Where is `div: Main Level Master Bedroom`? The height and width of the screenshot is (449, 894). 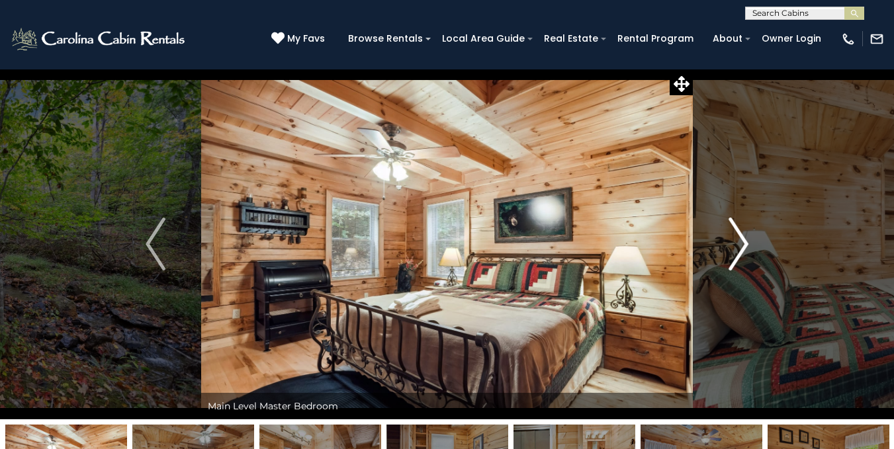
div: Main Level Master Bedroom is located at coordinates (447, 406).